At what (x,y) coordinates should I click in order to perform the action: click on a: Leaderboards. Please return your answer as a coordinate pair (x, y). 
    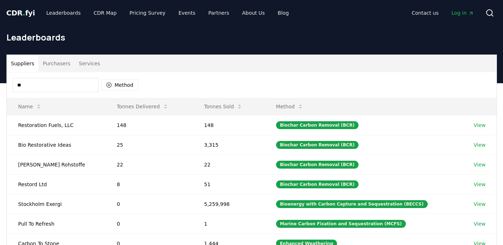
    Looking at the image, I should click on (63, 13).